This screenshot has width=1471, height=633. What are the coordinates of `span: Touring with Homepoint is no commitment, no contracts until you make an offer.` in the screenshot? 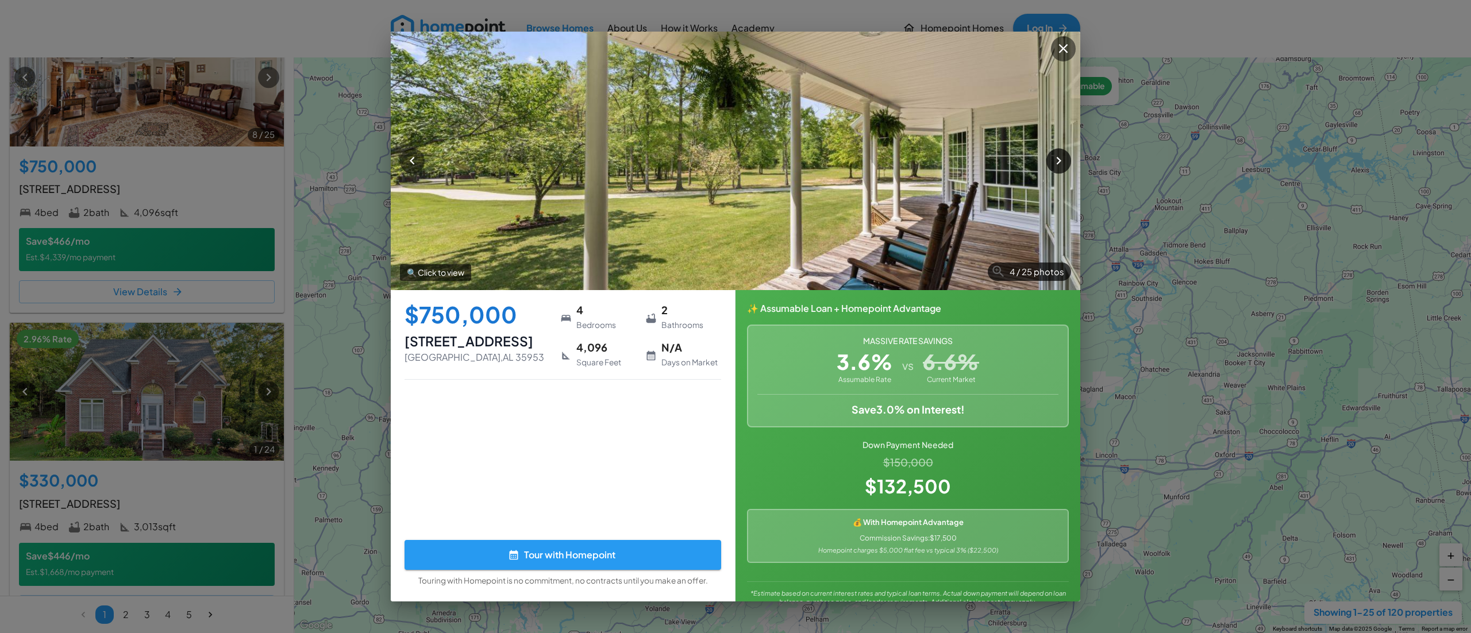 It's located at (562, 581).